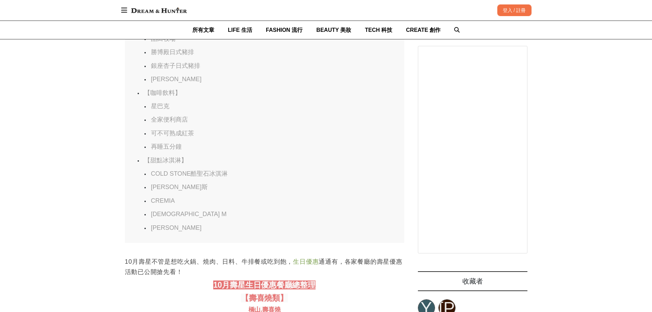  I want to click on a: COLD STONE酷聖石冰淇淋, so click(189, 174).